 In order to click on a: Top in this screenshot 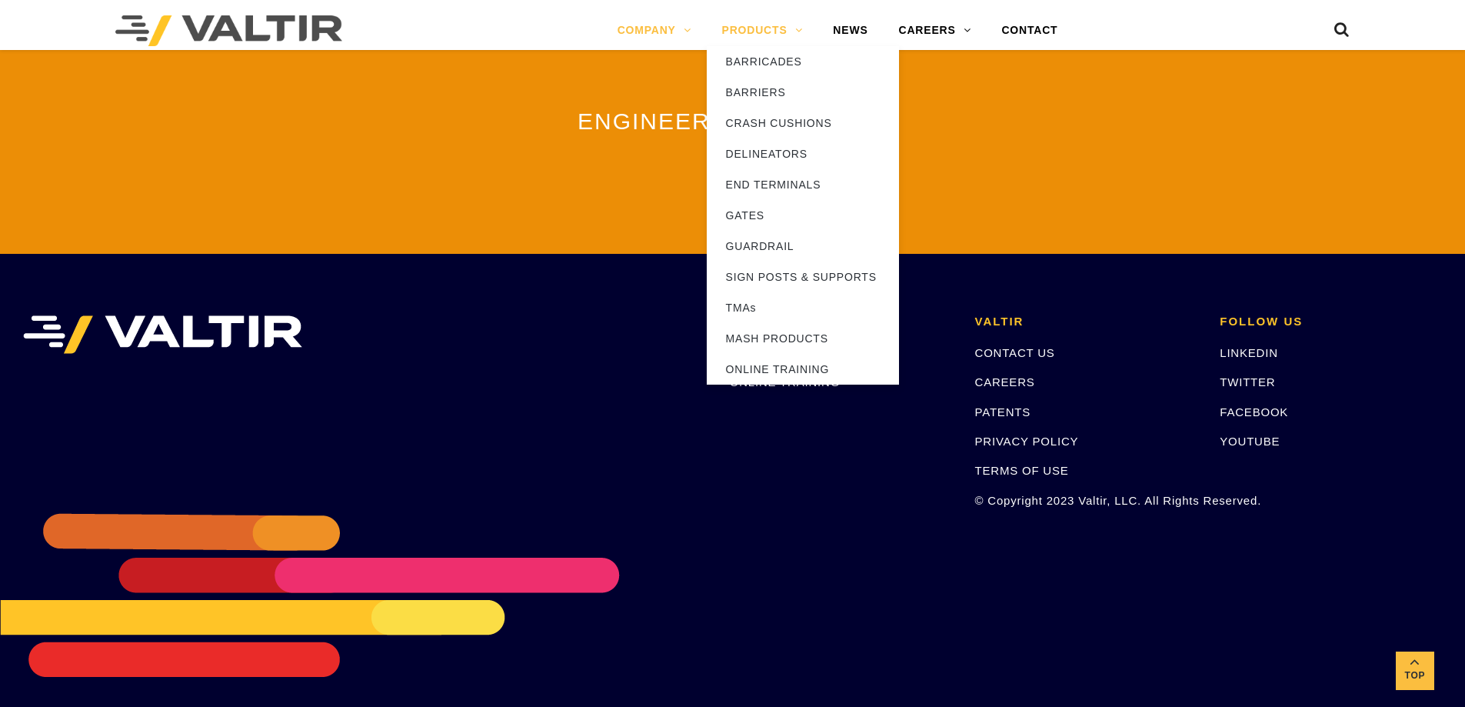, I will do `click(1415, 671)`.